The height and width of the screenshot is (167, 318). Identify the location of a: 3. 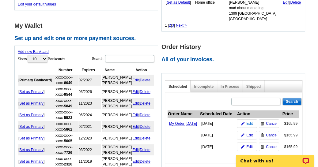
(173, 25).